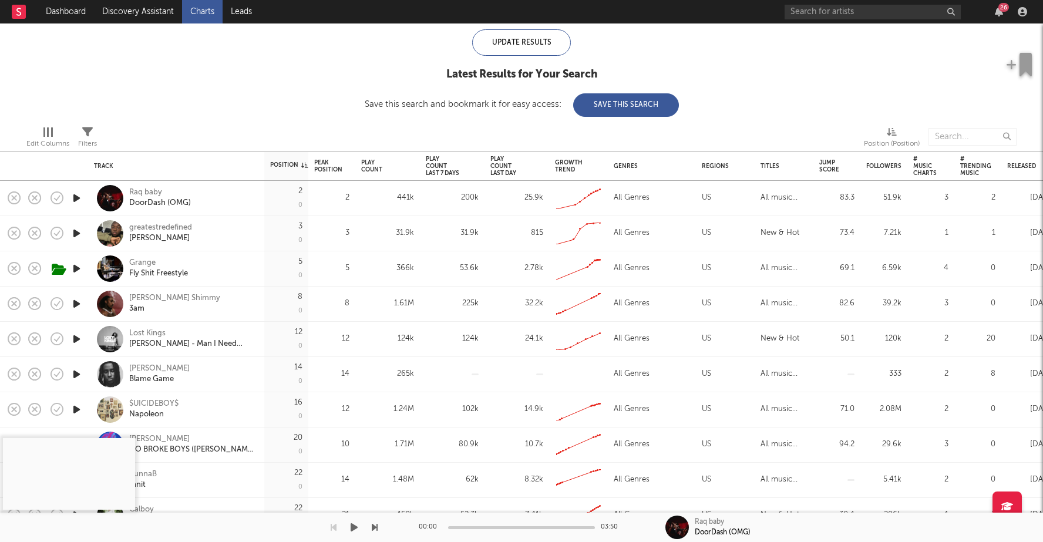 This screenshot has width=1043, height=542. Describe the element at coordinates (159, 379) in the screenshot. I see `div: Blame Game` at that location.